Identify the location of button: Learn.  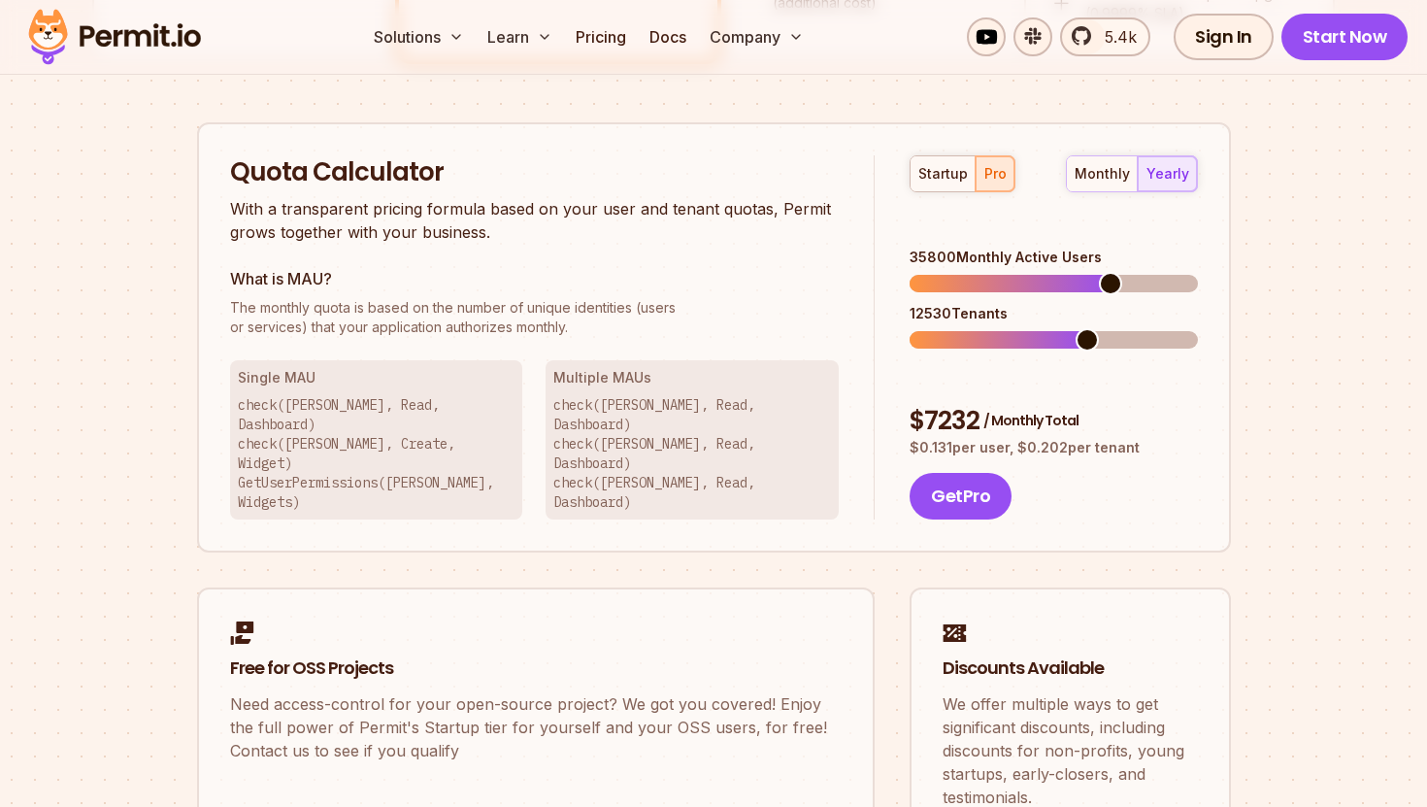
(519, 37).